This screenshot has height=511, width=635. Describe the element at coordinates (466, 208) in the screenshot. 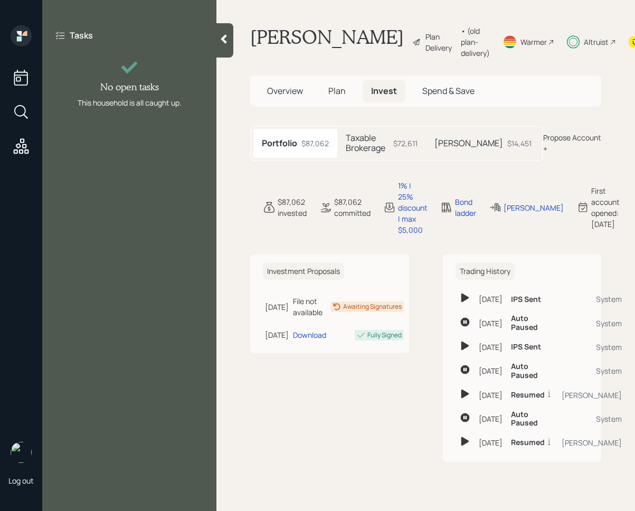

I see `div: Bond ladder` at that location.